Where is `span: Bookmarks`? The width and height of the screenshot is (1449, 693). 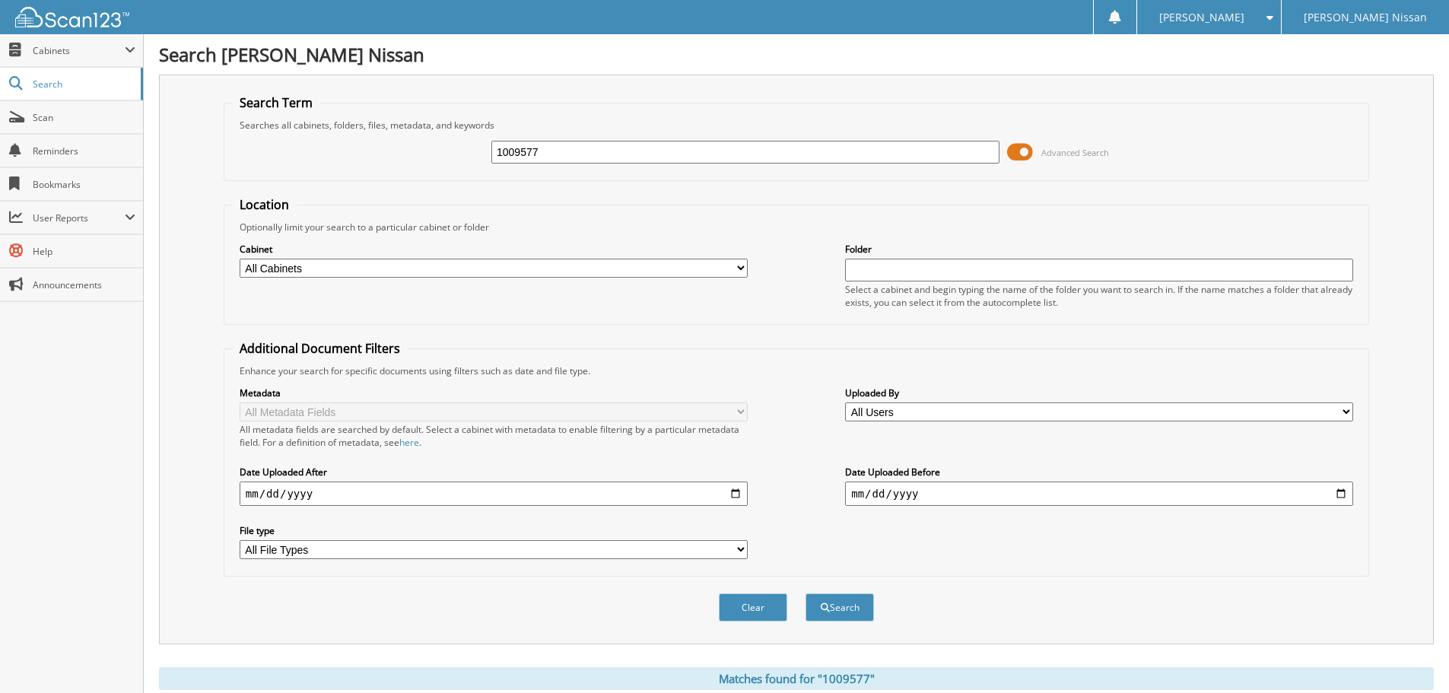 span: Bookmarks is located at coordinates (84, 184).